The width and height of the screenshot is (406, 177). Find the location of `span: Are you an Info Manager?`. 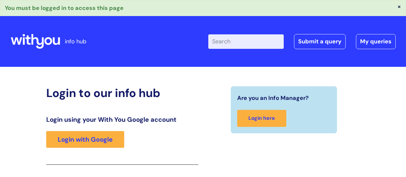

span: Are you an Info Manager? is located at coordinates (273, 98).